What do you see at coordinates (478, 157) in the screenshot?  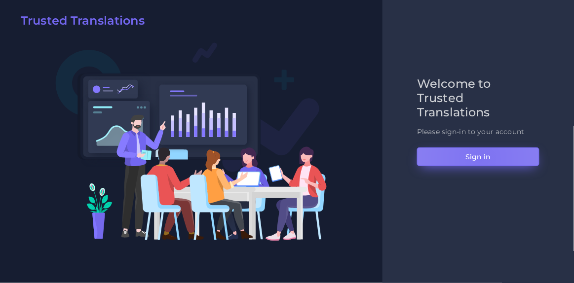 I see `a: Sign in` at bounding box center [478, 157].